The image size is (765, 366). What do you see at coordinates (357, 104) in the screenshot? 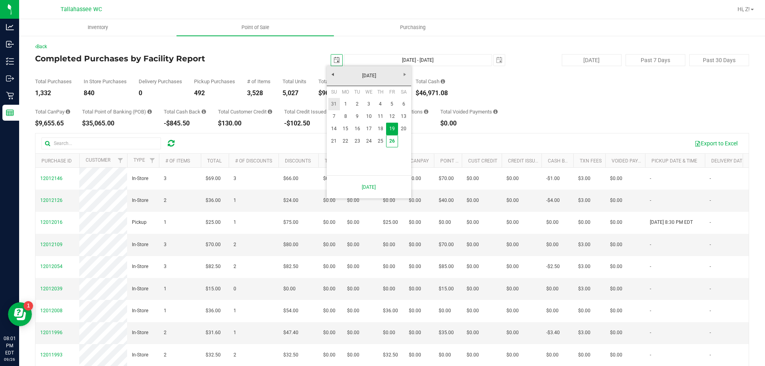
I see `a: 2` at bounding box center [357, 104].